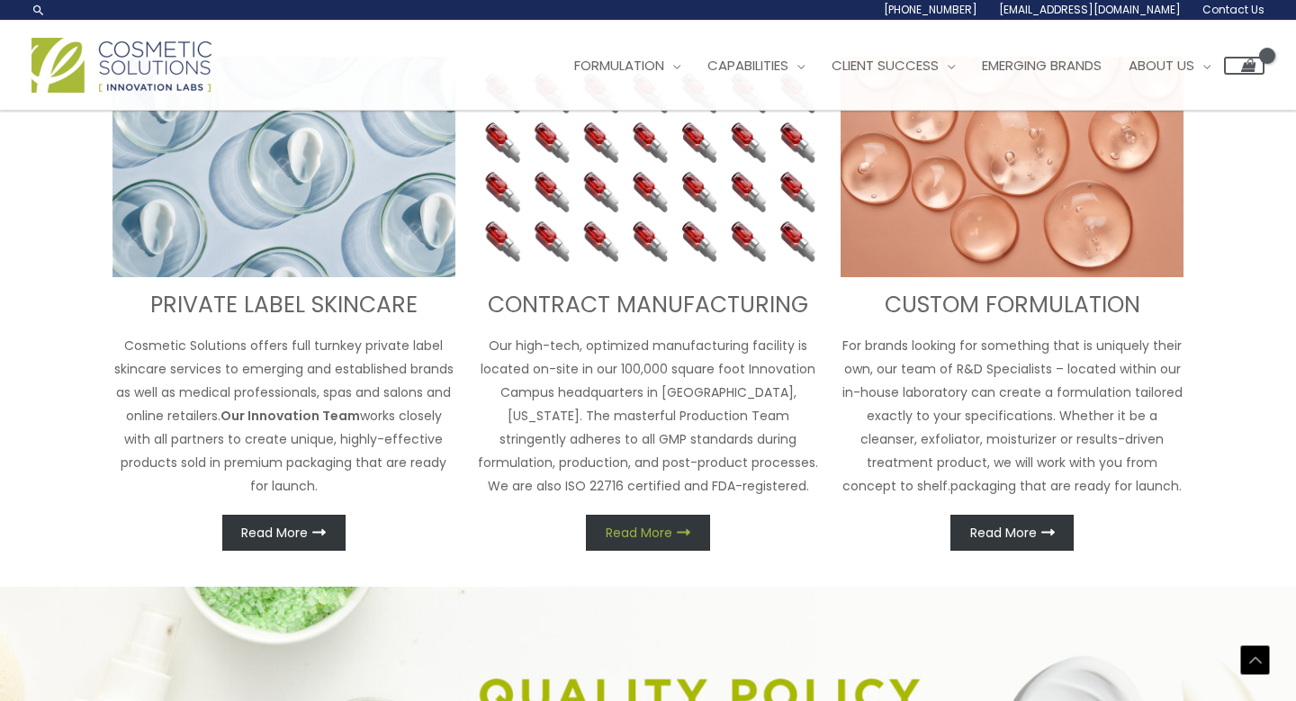 The width and height of the screenshot is (1296, 701). I want to click on img: Custom Formulation, so click(1011, 167).